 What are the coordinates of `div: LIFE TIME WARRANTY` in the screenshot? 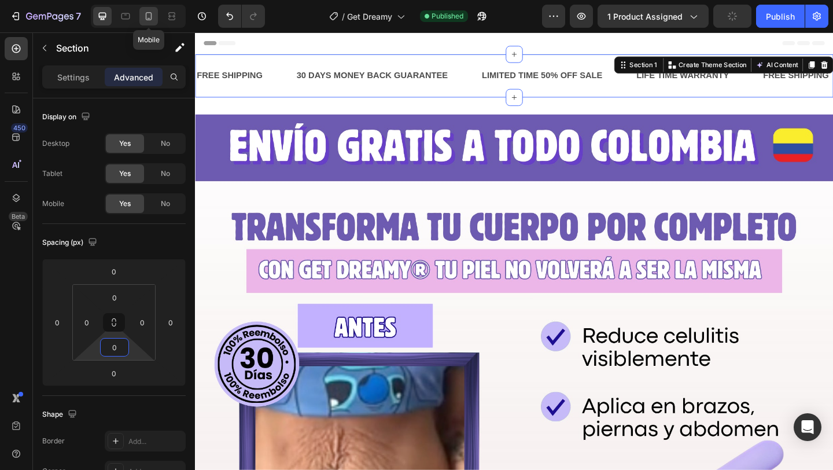 It's located at (531, 47).